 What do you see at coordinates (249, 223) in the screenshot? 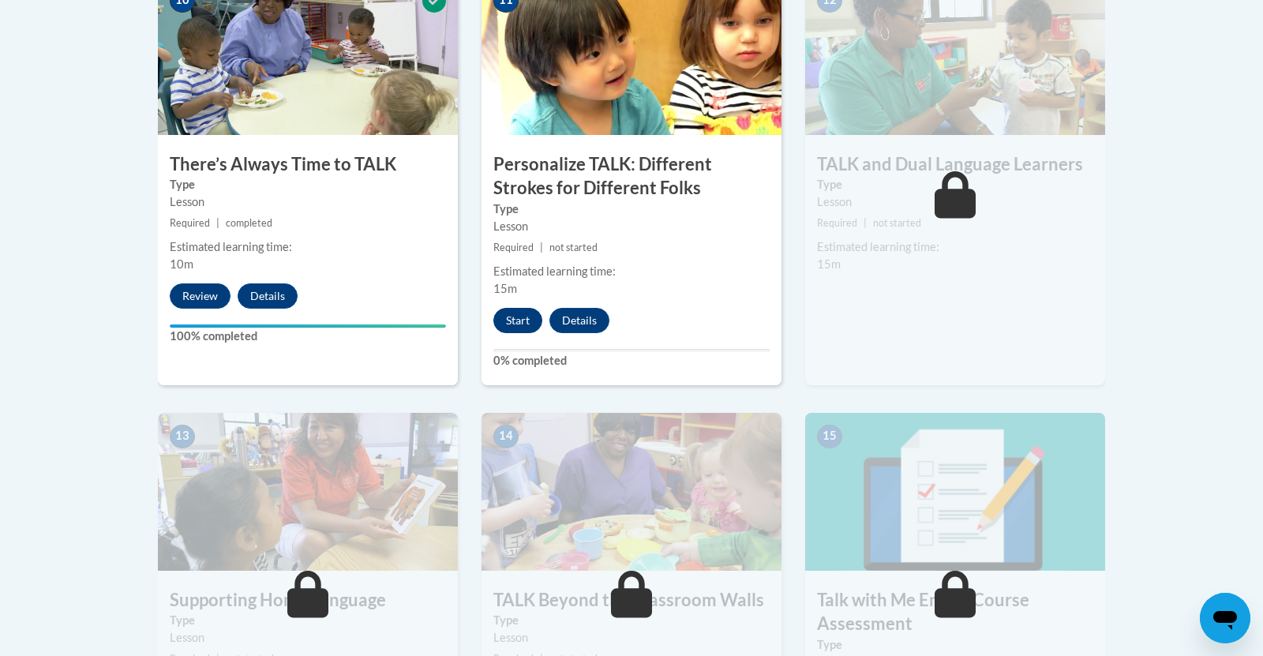
I see `span: completed` at bounding box center [249, 223].